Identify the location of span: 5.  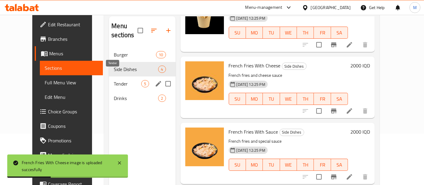
(145, 84).